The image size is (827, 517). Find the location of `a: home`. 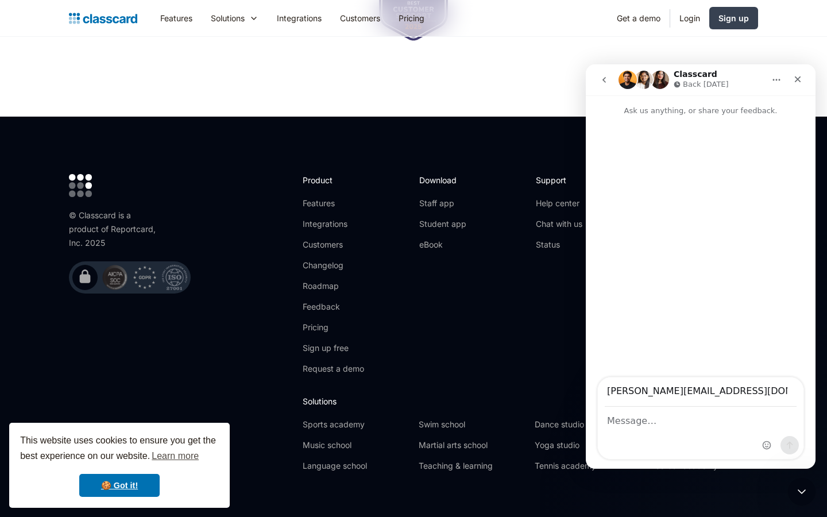

a: home is located at coordinates (103, 18).